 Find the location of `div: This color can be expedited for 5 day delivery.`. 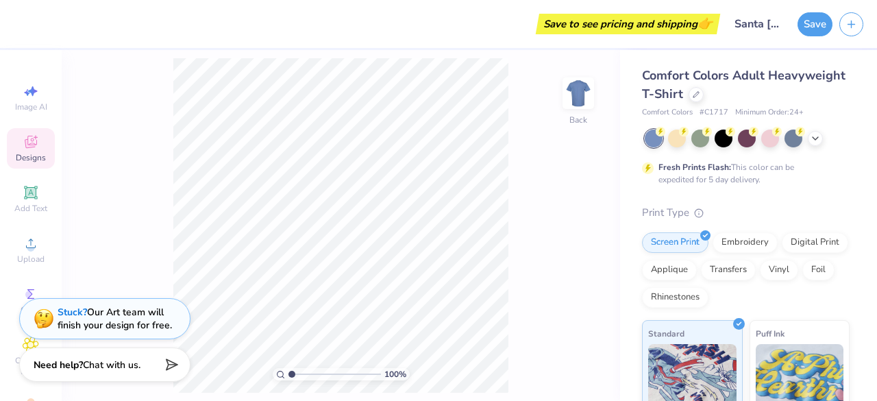

div: This color can be expedited for 5 day delivery. is located at coordinates (743, 173).